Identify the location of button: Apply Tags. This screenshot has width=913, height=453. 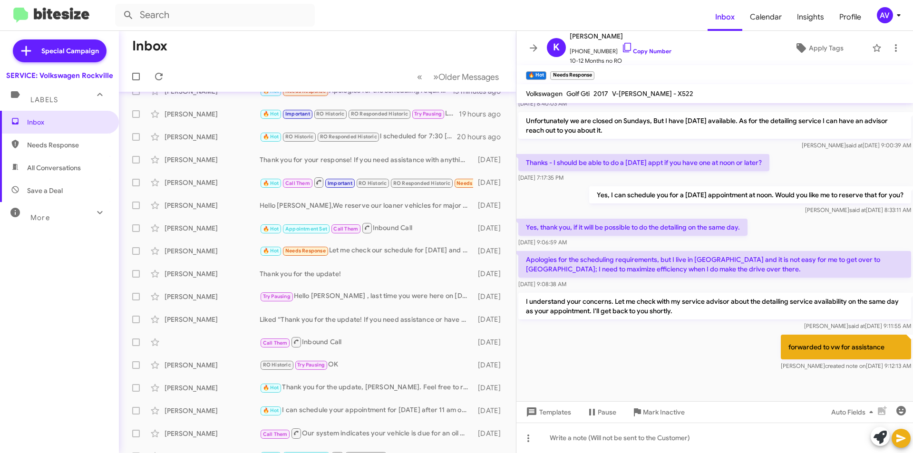
(818, 48).